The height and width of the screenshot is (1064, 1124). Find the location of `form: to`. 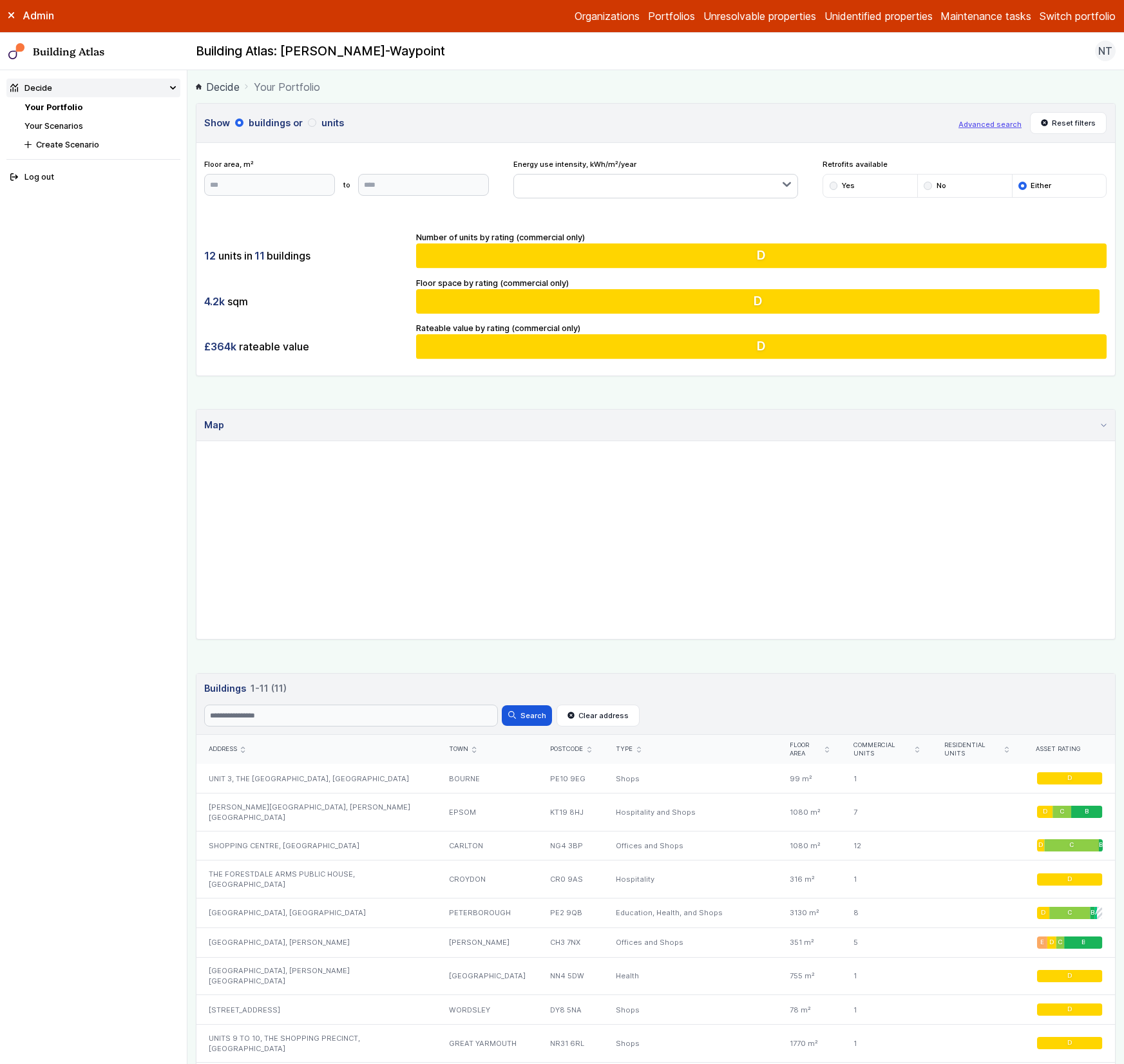

form: to is located at coordinates (346, 185).